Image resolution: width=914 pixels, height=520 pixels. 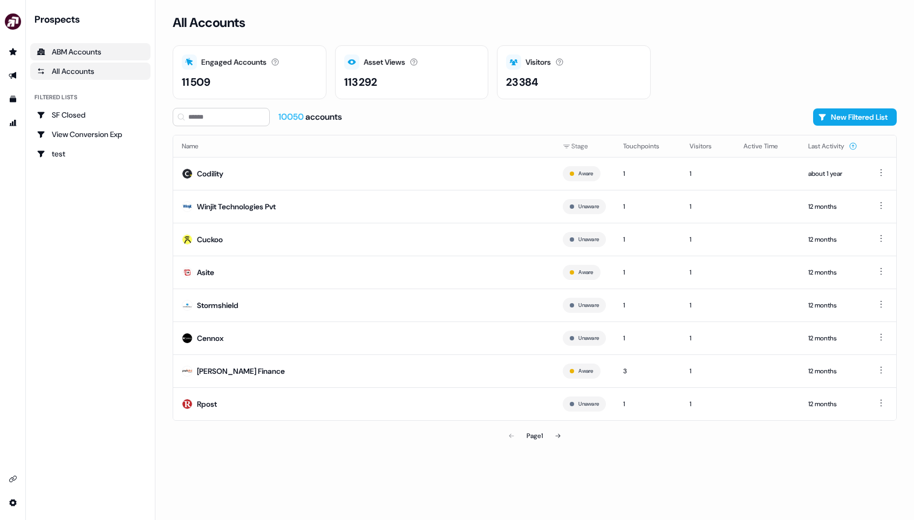 What do you see at coordinates (206, 273) in the screenshot?
I see `div: Asite` at bounding box center [206, 273].